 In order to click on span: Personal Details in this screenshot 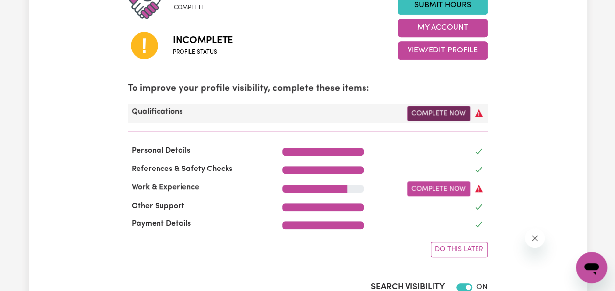, I will do `click(161, 151)`.